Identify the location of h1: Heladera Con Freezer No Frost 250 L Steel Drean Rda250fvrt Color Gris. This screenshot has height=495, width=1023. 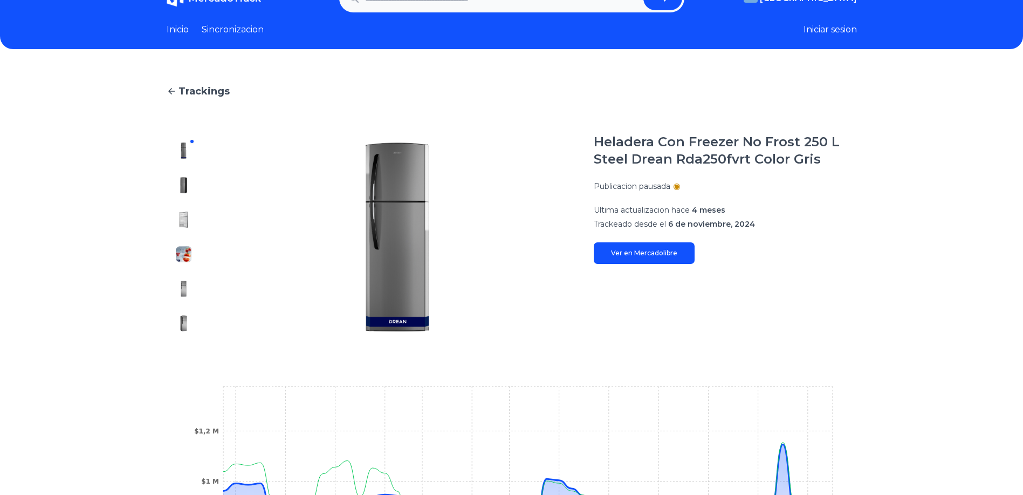
(725, 150).